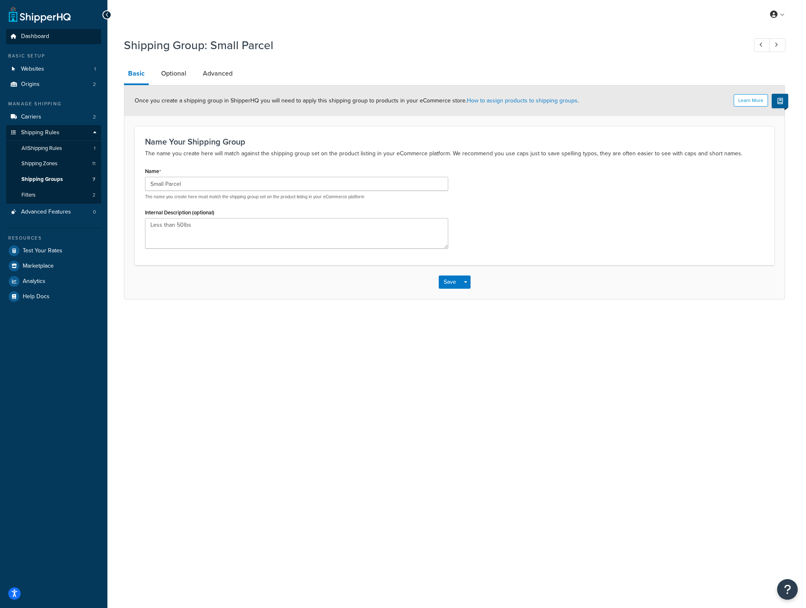 This screenshot has width=806, height=608. Describe the element at coordinates (54, 164) in the screenshot. I see `a: Shipping Zones11` at that location.